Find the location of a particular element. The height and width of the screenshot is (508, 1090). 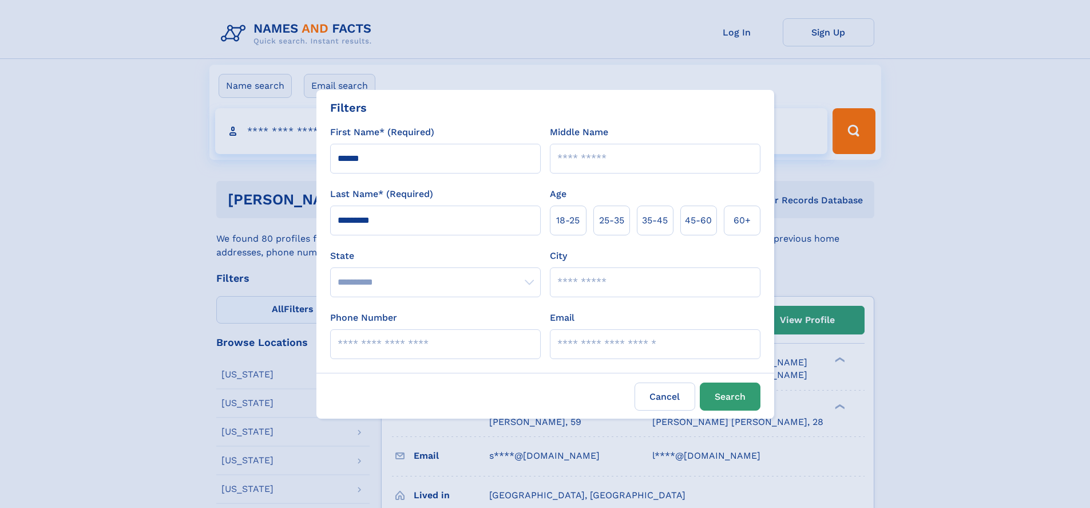

span: 18‑25 is located at coordinates (568, 220).